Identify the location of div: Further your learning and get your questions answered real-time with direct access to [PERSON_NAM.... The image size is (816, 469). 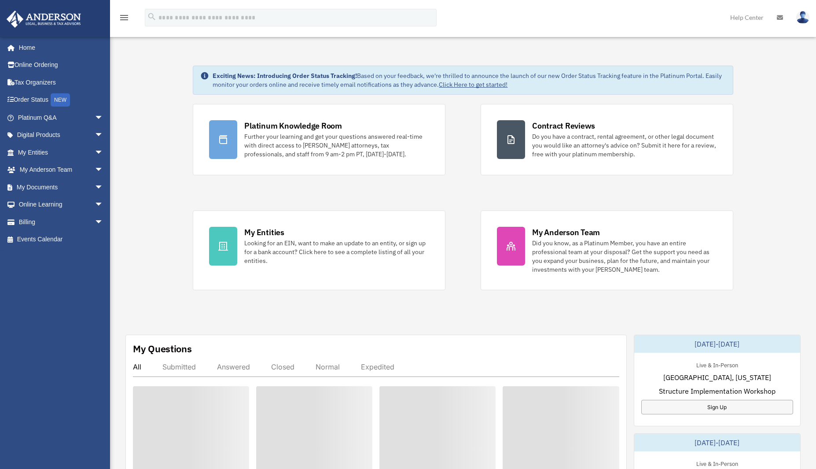
(337, 145).